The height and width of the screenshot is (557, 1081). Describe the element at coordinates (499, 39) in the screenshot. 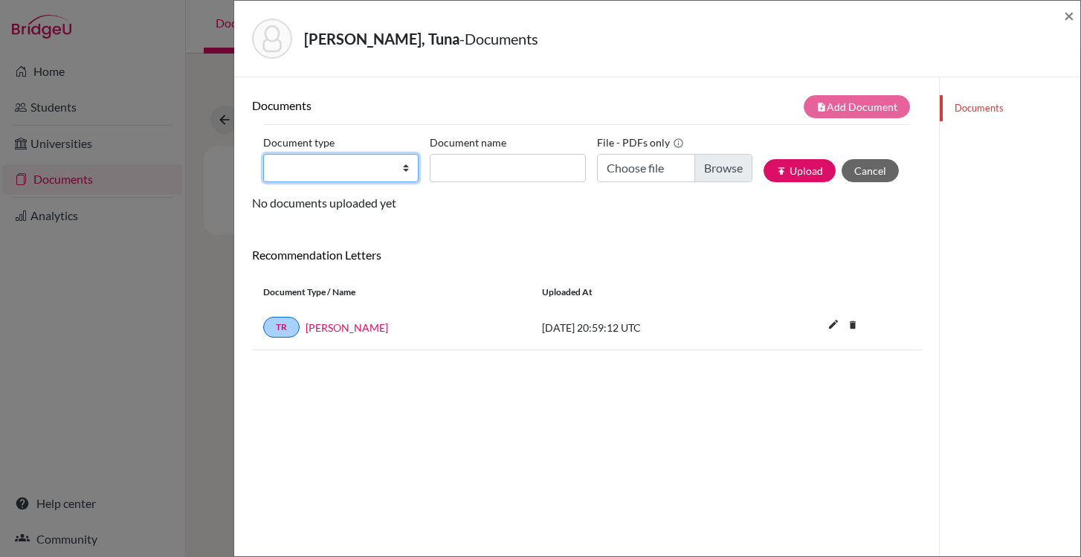

I see `span: - Documents` at that location.